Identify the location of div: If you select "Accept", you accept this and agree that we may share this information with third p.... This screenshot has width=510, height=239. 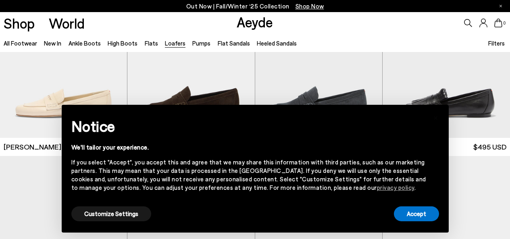
(249, 175).